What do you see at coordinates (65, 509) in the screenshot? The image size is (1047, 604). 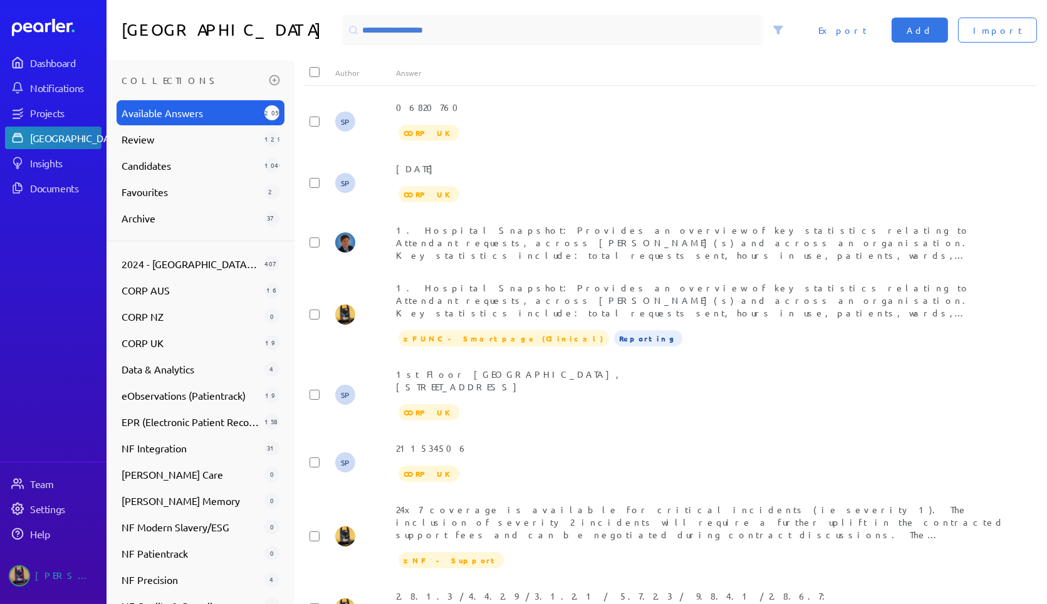 I see `div: Settings` at bounding box center [65, 509].